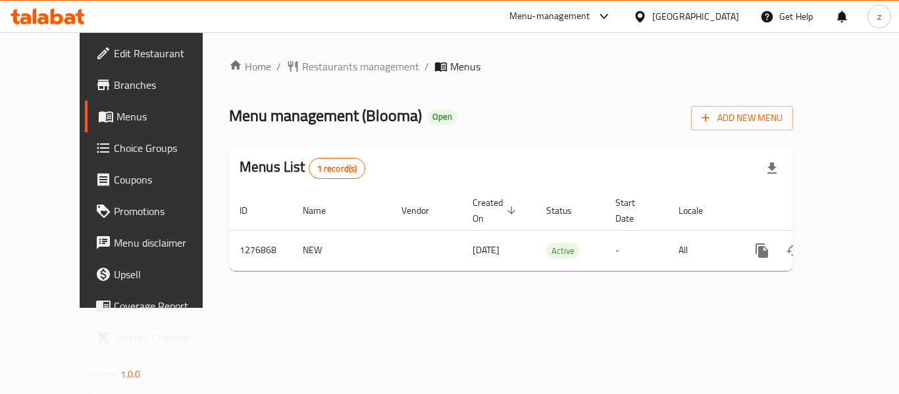  I want to click on span: Open, so click(442, 117).